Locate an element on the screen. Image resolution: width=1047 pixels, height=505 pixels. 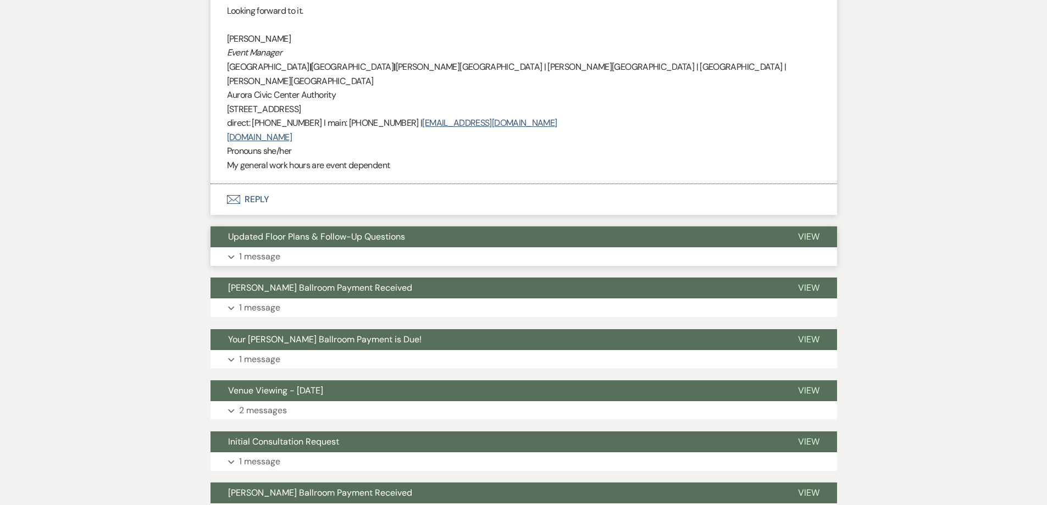
span: Initial Consultation Request is located at coordinates (283, 441).